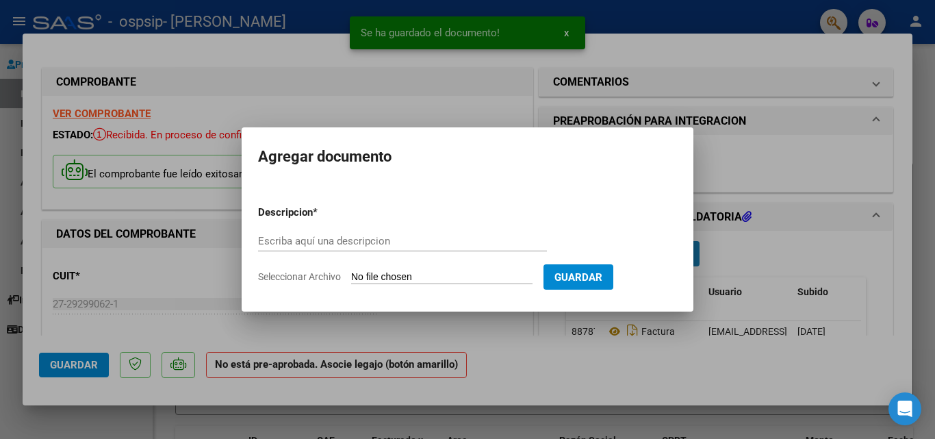 This screenshot has width=935, height=439. Describe the element at coordinates (578, 277) in the screenshot. I see `span: Guardar` at that location.